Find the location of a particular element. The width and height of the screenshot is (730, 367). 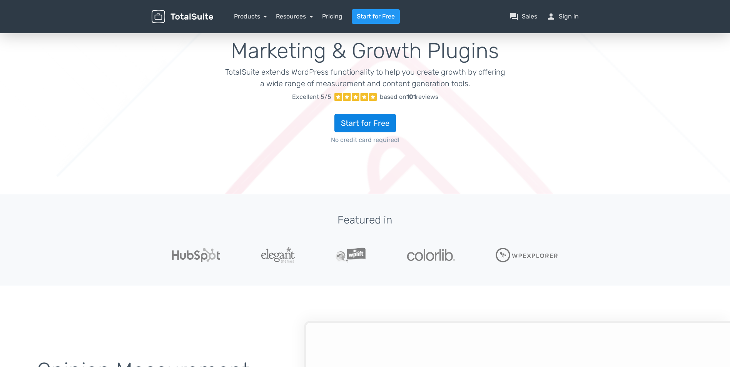

a: question_answerSales is located at coordinates (523, 17).